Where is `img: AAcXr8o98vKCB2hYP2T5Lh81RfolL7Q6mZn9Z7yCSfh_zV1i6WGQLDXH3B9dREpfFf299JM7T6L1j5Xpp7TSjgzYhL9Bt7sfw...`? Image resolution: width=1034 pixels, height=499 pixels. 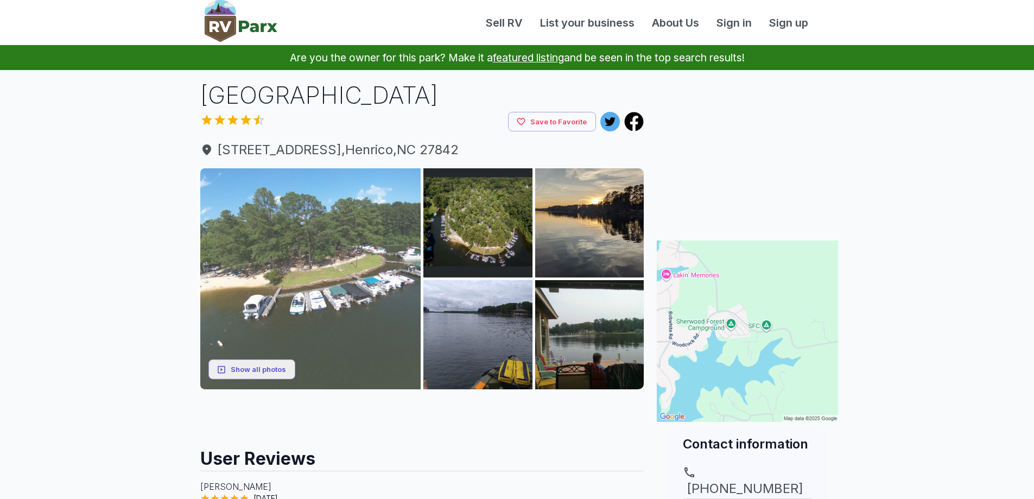 img: AAcXr8o98vKCB2hYP2T5Lh81RfolL7Q6mZn9Z7yCSfh_zV1i6WGQLDXH3B9dREpfFf299JM7T6L1j5Xpp7TSjgzYhL9Bt7sfw... is located at coordinates (478, 223).